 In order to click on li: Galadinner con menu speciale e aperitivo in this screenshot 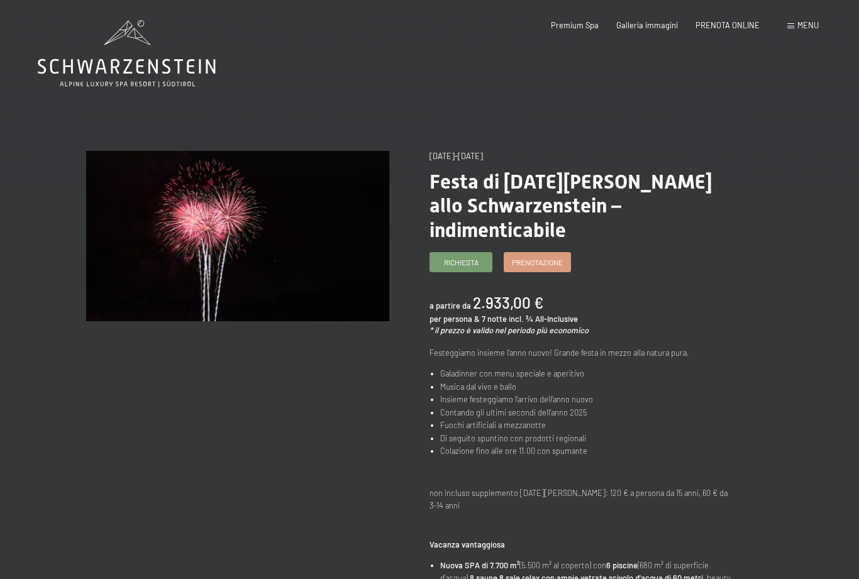, I will do `click(586, 374)`.